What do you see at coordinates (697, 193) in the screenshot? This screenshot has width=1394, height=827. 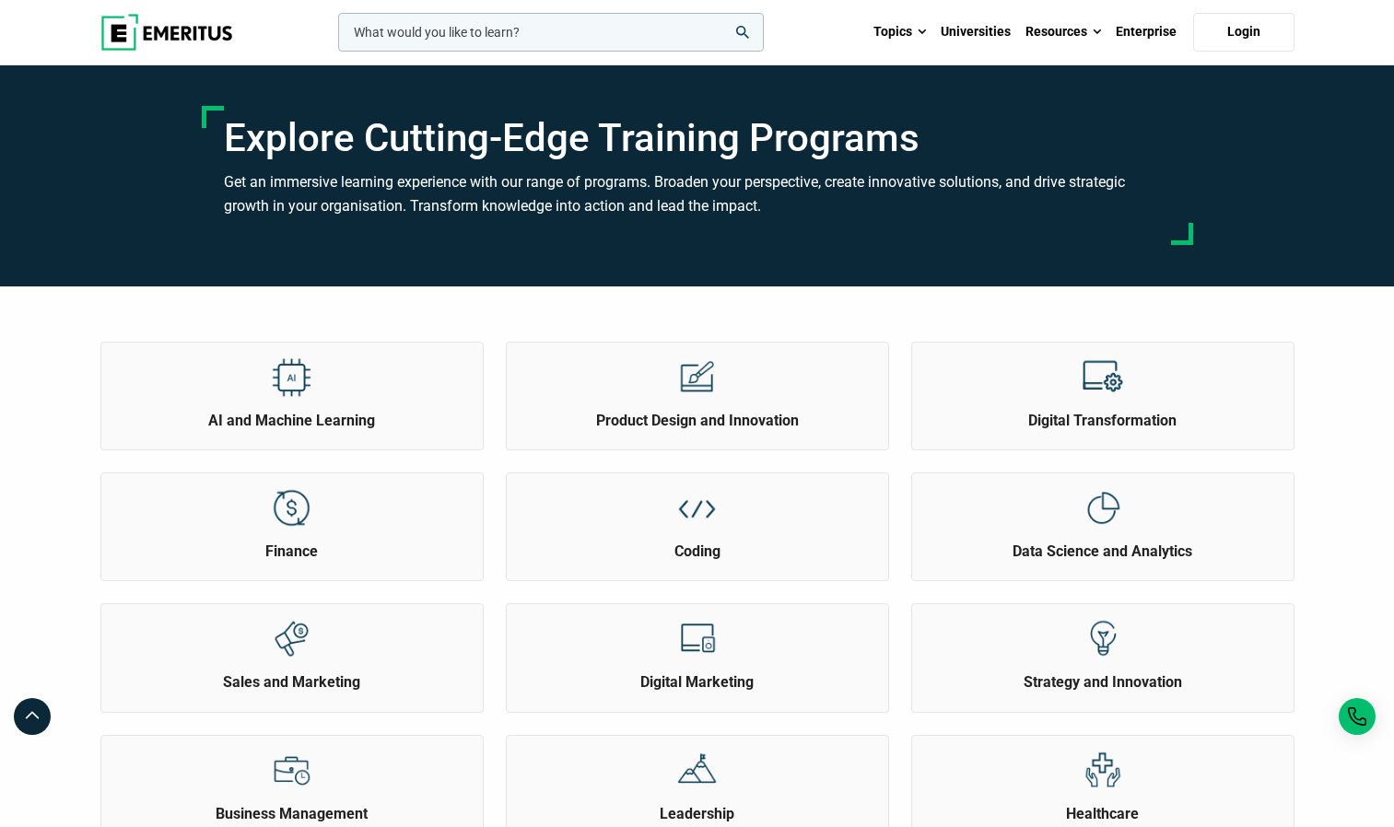 I see `h3: Get an immersive learning experience with our range of programs. Broaden your perspective, create...` at bounding box center [697, 193].